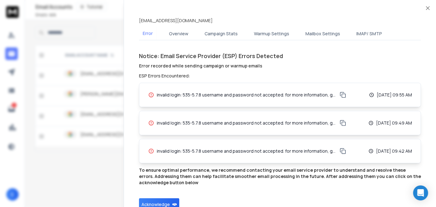 This screenshot has width=436, height=207. I want to click on button: Mailbox Settings, so click(323, 34).